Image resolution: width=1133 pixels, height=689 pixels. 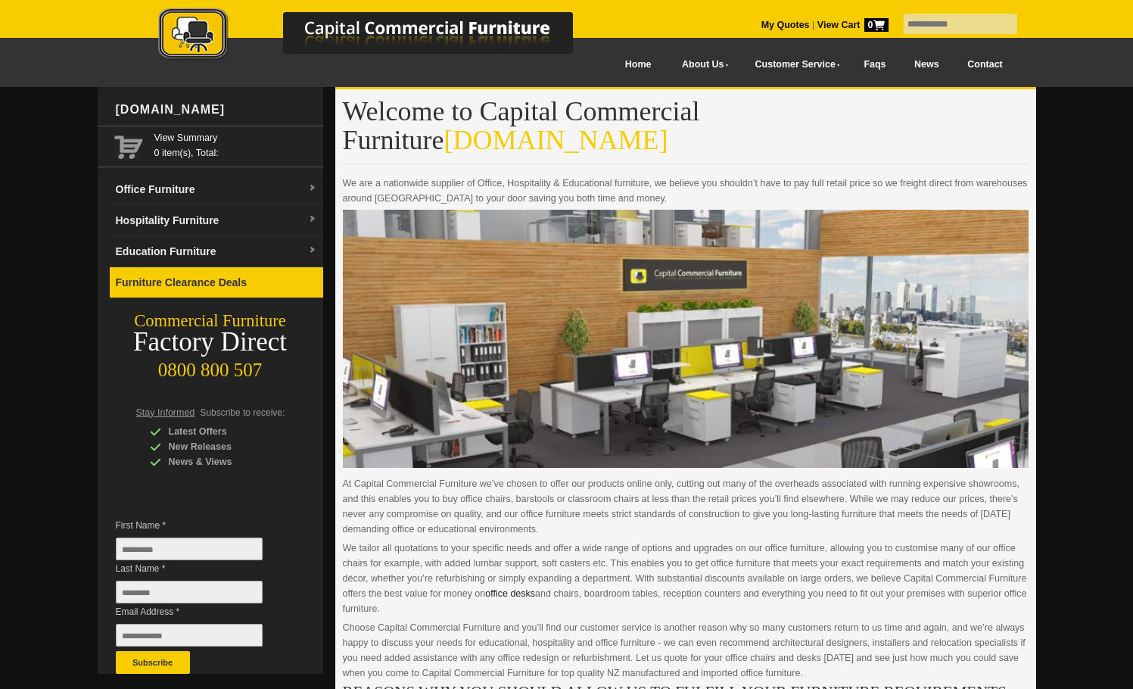 I want to click on a: Office Furnituredropdown, so click(x=217, y=189).